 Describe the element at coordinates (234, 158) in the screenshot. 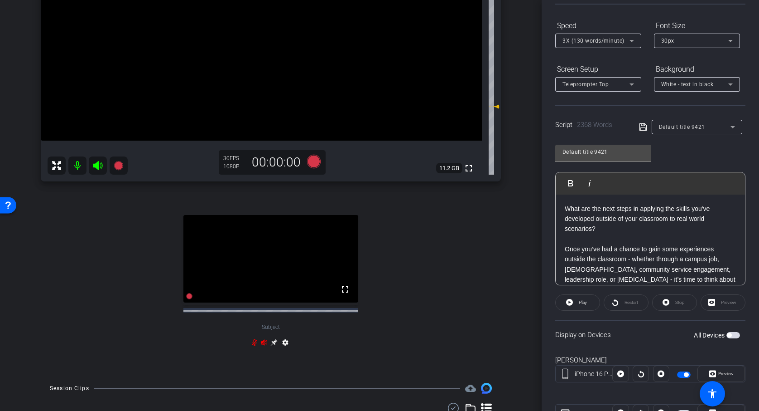

I see `span: FPS` at that location.